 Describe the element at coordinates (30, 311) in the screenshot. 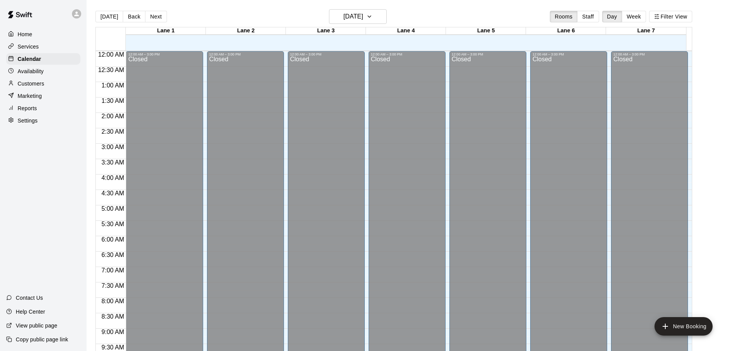

I see `p: Help Center` at that location.